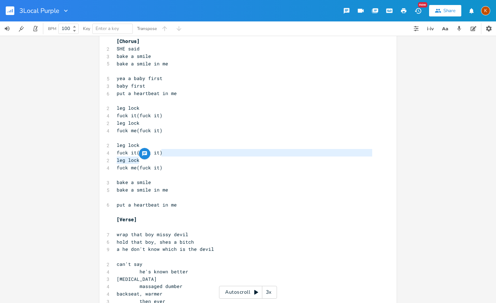  What do you see at coordinates (52, 29) in the screenshot?
I see `div: BPM` at bounding box center [52, 29].